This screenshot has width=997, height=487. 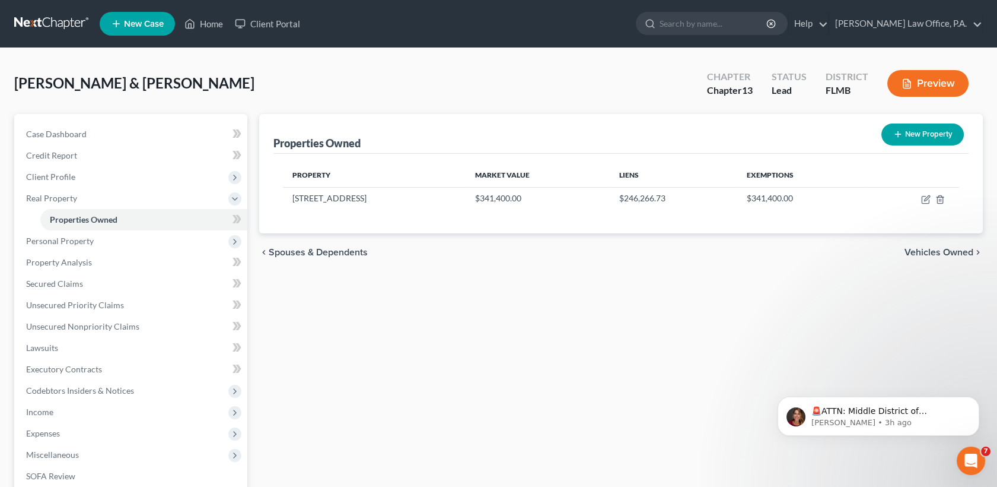 I want to click on div: Lead, so click(x=789, y=90).